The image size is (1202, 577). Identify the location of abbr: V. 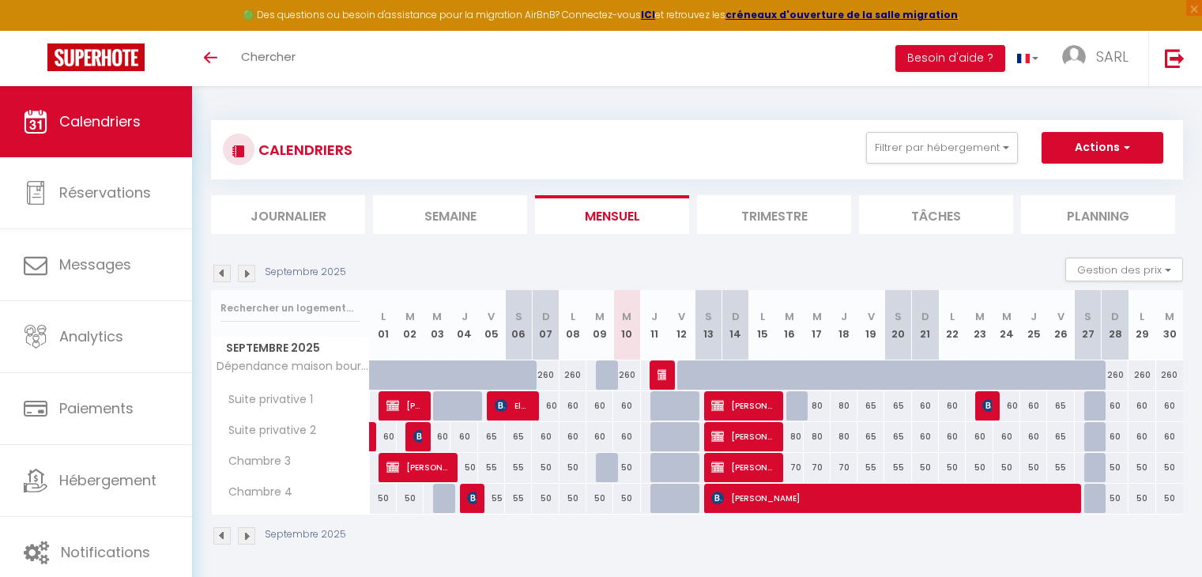
(871, 316).